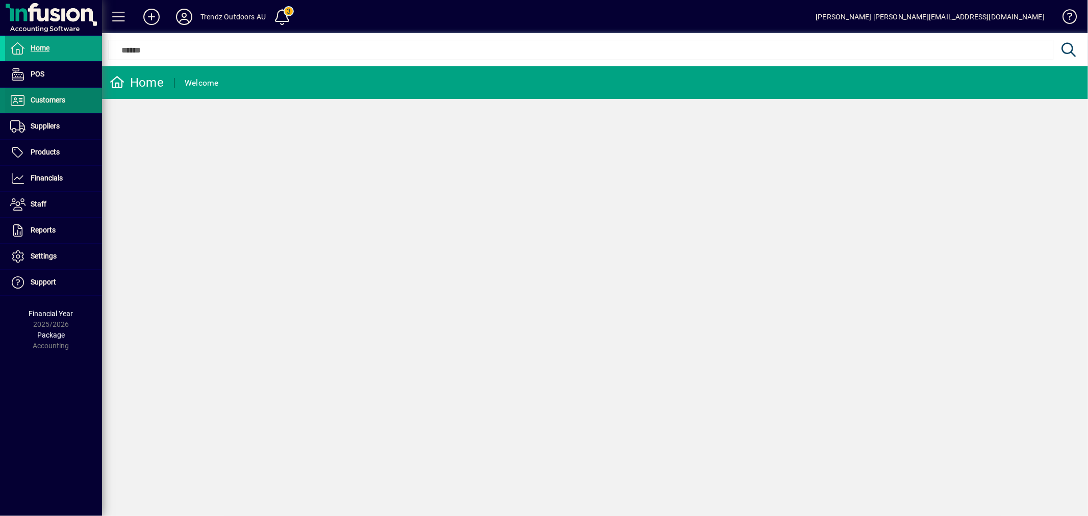 This screenshot has height=516, width=1088. Describe the element at coordinates (137, 83) in the screenshot. I see `div: Home` at that location.